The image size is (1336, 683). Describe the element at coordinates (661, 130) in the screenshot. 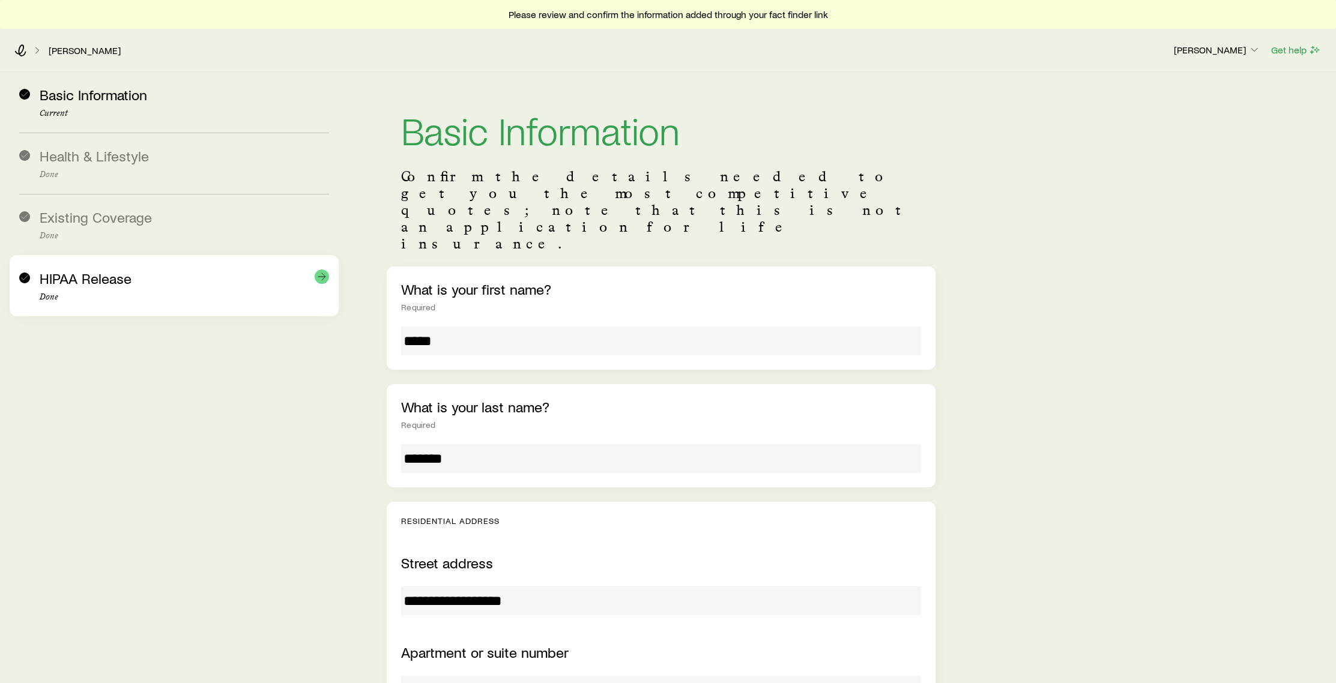

I see `h1: Basic Information` at that location.